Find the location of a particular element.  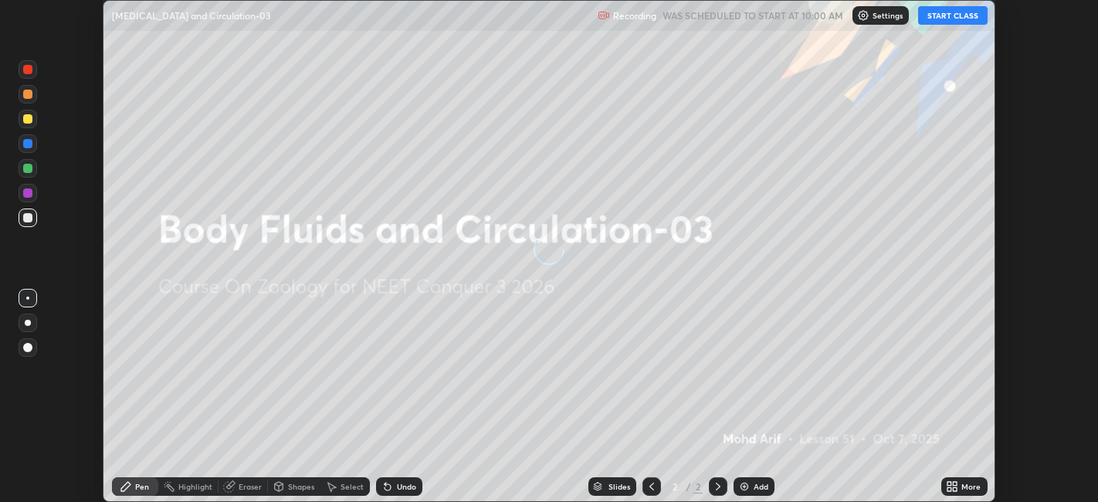

div: Undo is located at coordinates (406, 486).